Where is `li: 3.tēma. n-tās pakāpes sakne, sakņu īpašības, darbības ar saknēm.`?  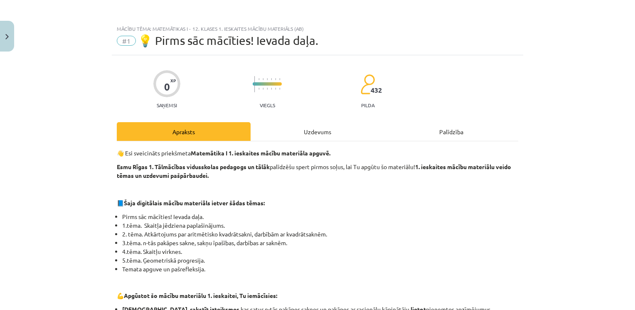
li: 3.tēma. n-tās pakāpes sakne, sakņu īpašības, darbības ar saknēm. is located at coordinates (320, 243).